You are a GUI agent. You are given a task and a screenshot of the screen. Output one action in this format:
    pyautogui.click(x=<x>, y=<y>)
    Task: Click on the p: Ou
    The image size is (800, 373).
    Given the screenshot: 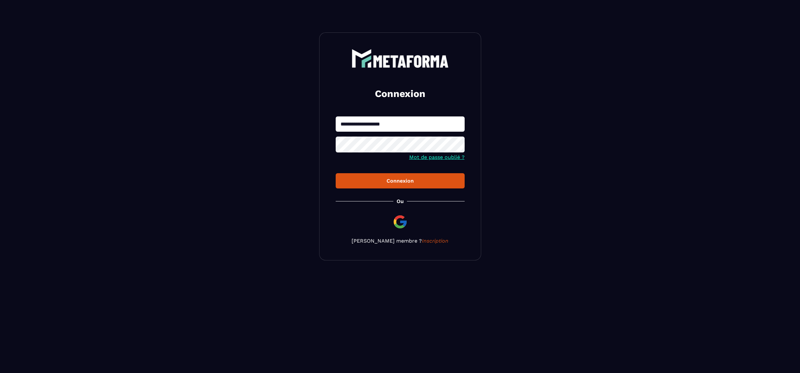 What is the action you would take?
    pyautogui.click(x=400, y=201)
    